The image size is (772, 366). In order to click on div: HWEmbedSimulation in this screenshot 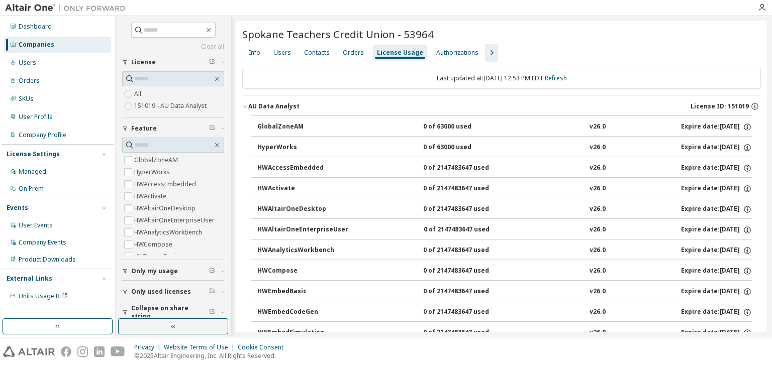, I will do `click(303, 333)`.